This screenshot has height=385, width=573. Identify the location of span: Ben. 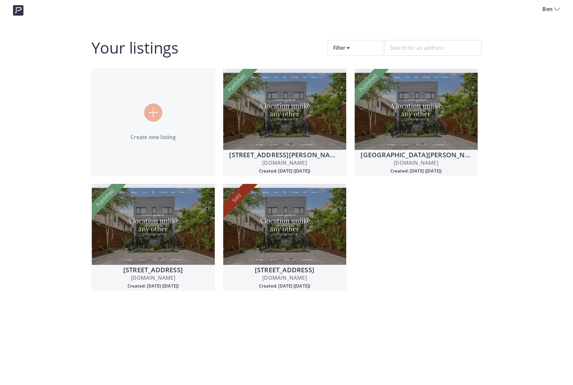
(548, 9).